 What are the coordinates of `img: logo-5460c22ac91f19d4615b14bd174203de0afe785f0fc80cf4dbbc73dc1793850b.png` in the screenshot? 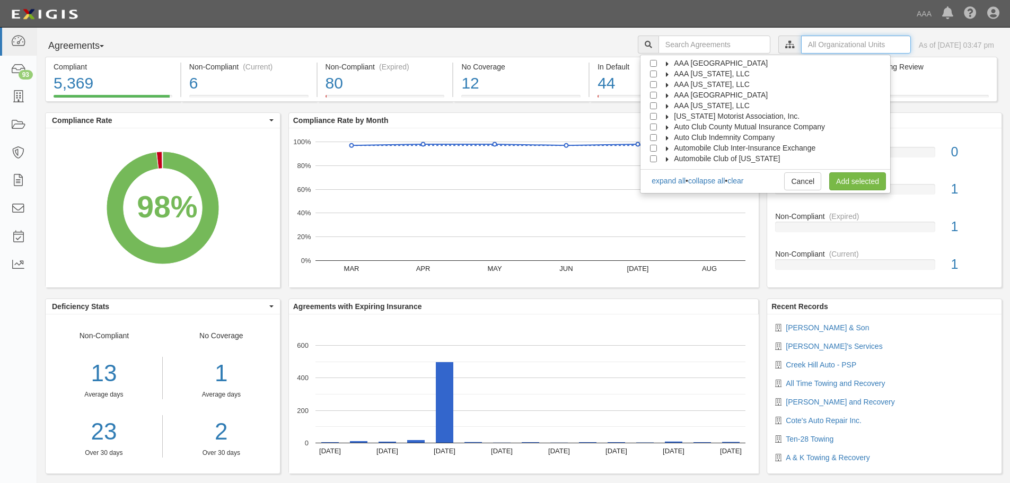 It's located at (45, 14).